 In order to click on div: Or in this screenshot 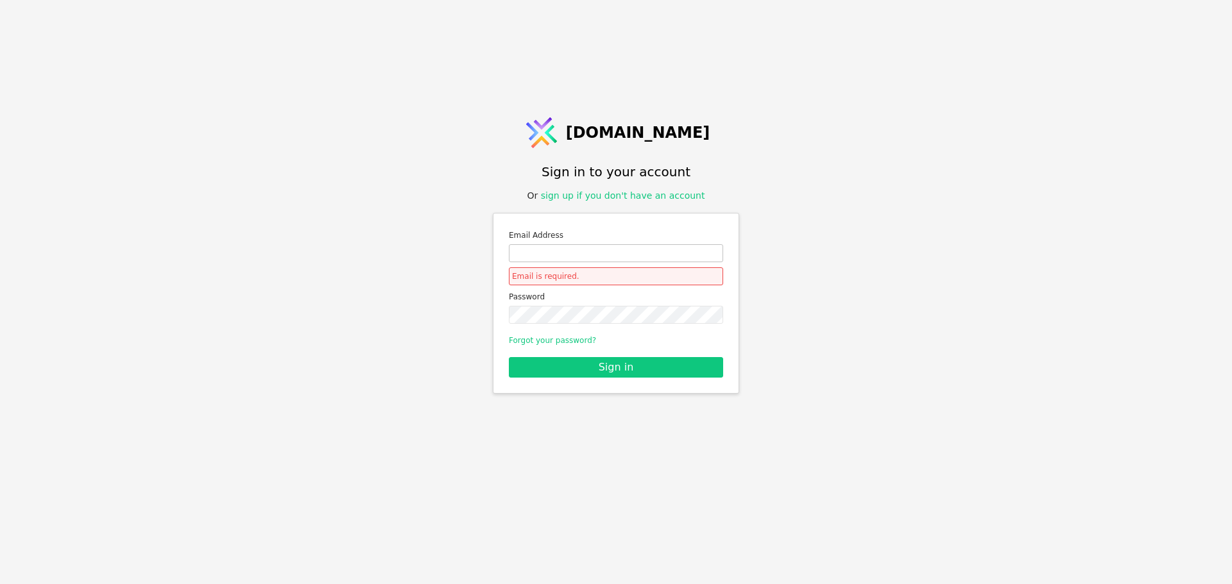, I will do `click(616, 196)`.